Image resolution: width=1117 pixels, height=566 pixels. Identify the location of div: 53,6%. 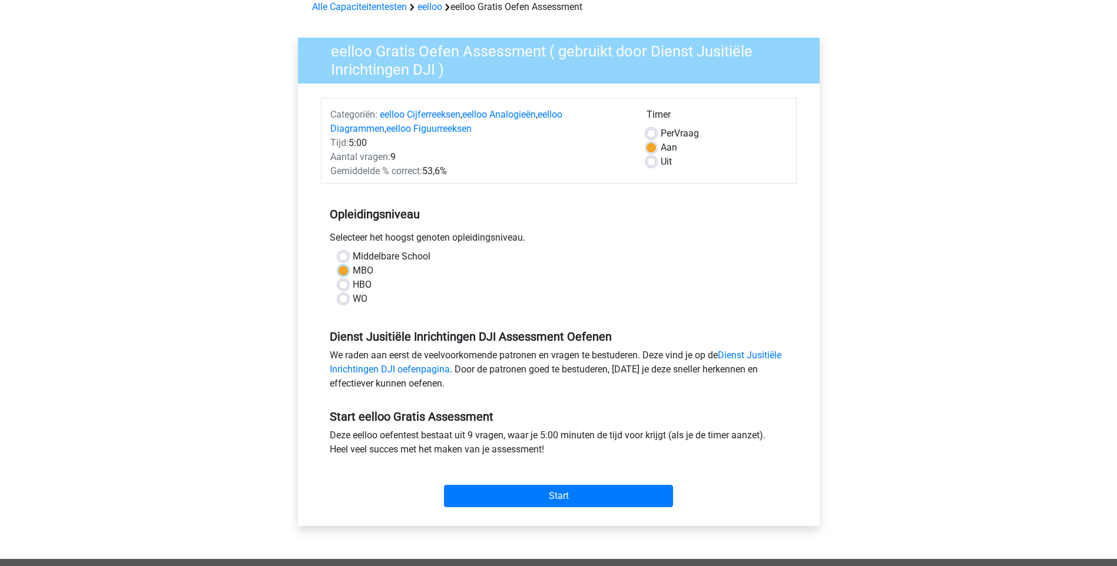
(479, 171).